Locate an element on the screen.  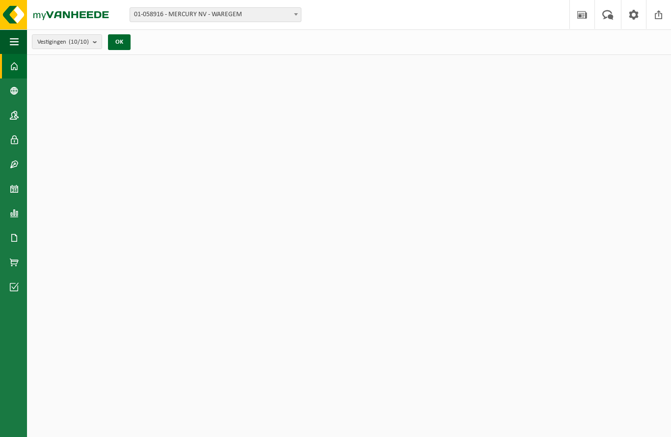
button: Vestigingen(10/10) is located at coordinates (67, 42).